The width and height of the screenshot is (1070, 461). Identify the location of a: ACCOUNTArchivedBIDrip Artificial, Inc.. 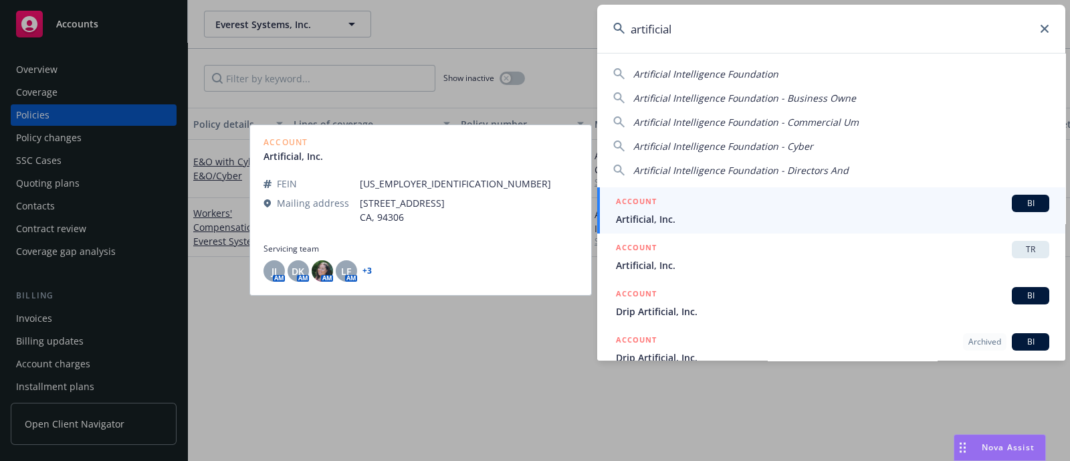
(831, 356).